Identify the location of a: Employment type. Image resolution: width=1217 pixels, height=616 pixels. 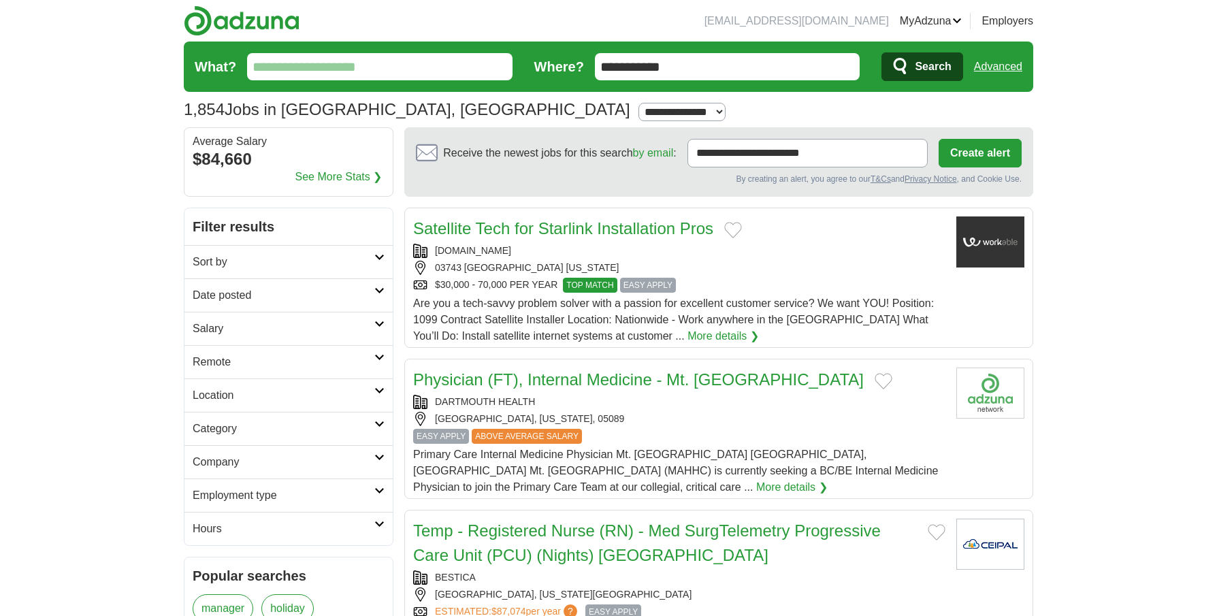
(288, 495).